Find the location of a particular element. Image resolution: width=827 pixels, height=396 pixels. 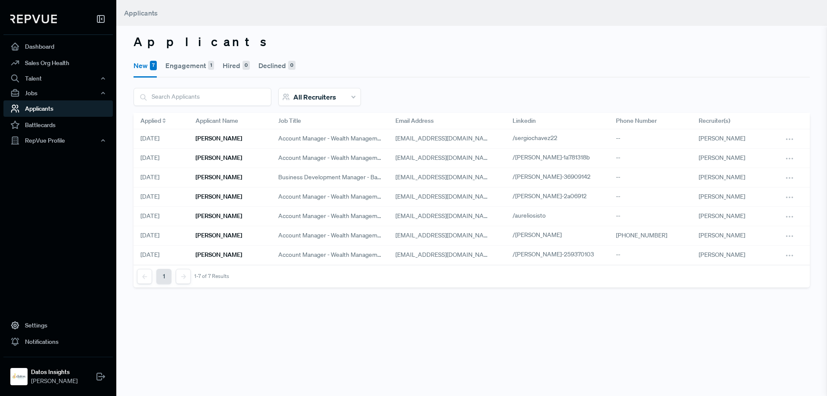

span: Email Address is located at coordinates (414, 121).